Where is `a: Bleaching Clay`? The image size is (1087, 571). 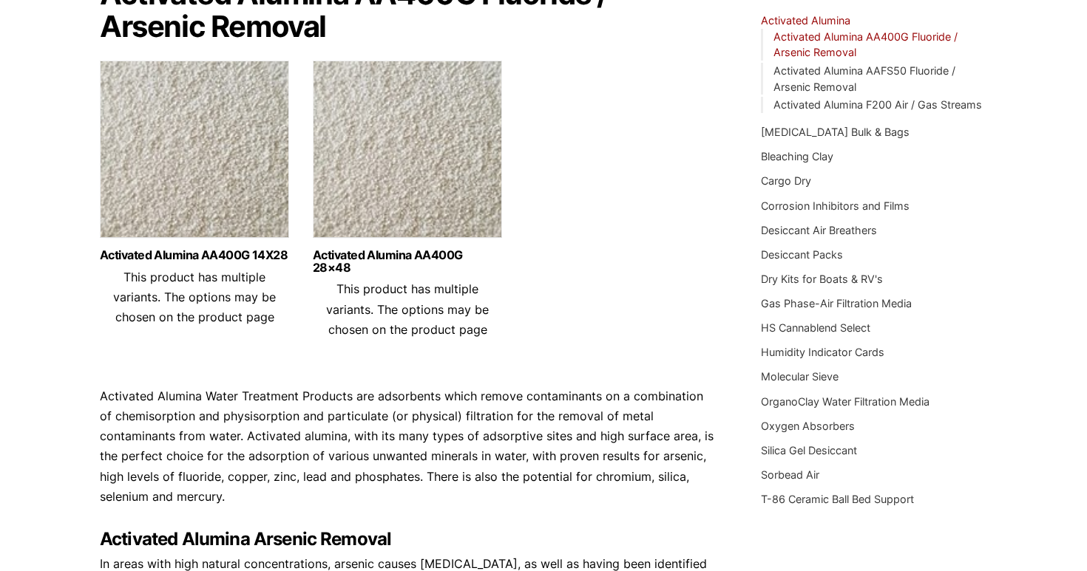
a: Bleaching Clay is located at coordinates (797, 156).